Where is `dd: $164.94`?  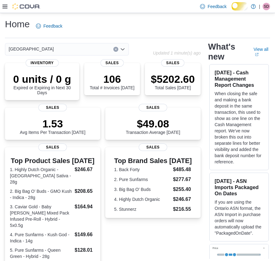 dd: $164.94 is located at coordinates (85, 206).